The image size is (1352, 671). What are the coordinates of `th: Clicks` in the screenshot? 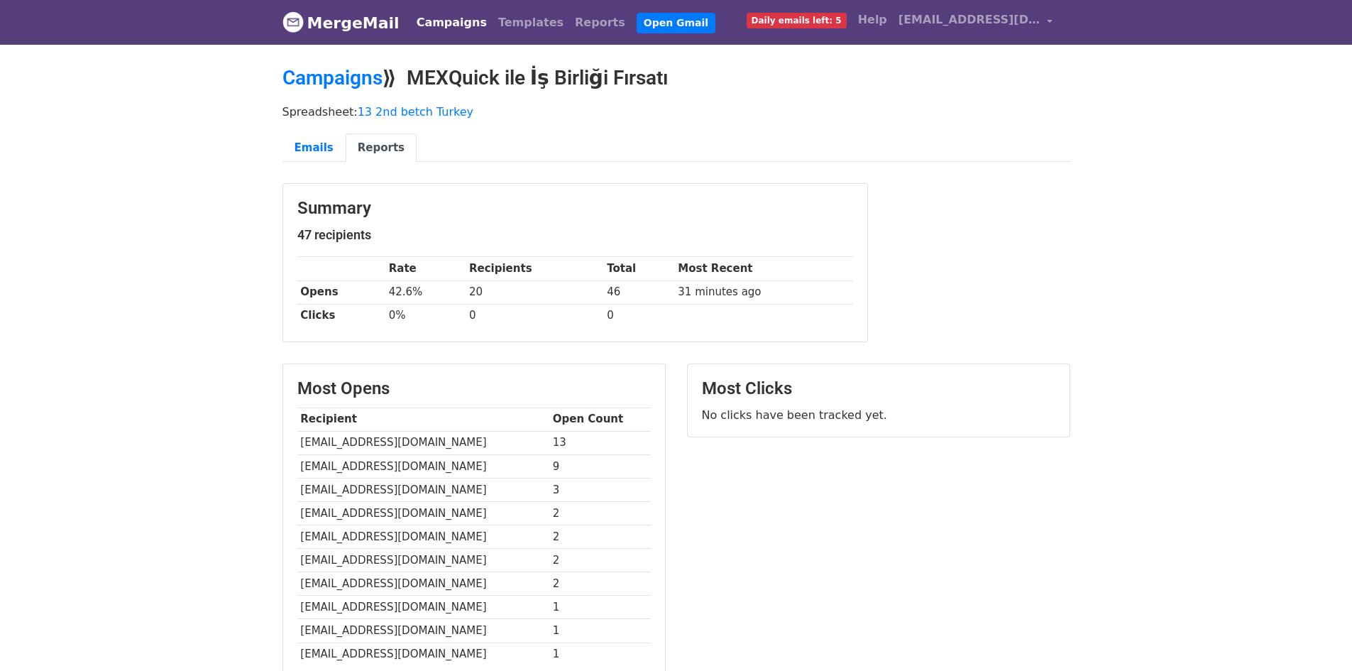 It's located at (341, 315).